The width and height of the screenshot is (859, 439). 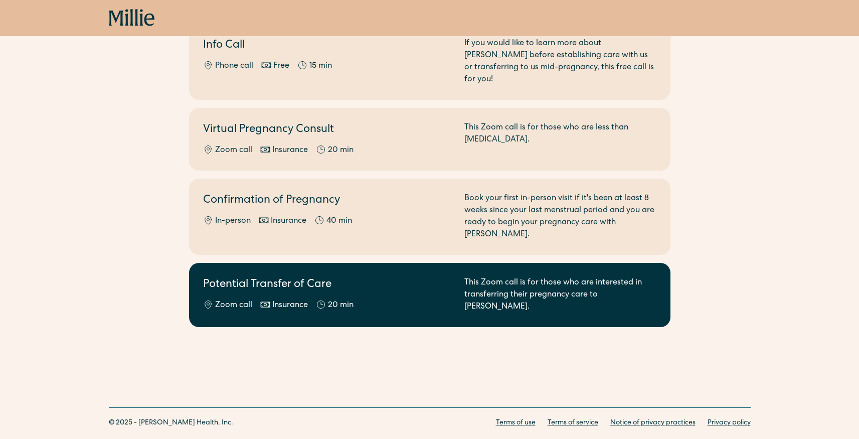 I want to click on div: 40 min, so click(x=339, y=221).